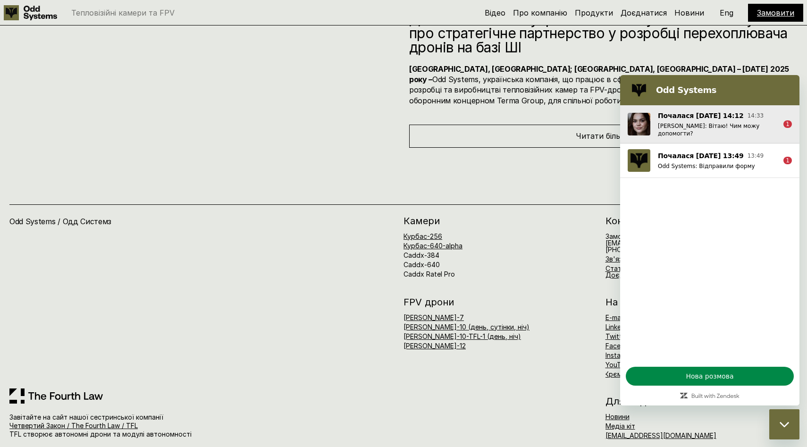 The width and height of the screenshot is (807, 447). Describe the element at coordinates (647, 258) in the screenshot. I see `a: Зв'язок через What'sApp` at that location.